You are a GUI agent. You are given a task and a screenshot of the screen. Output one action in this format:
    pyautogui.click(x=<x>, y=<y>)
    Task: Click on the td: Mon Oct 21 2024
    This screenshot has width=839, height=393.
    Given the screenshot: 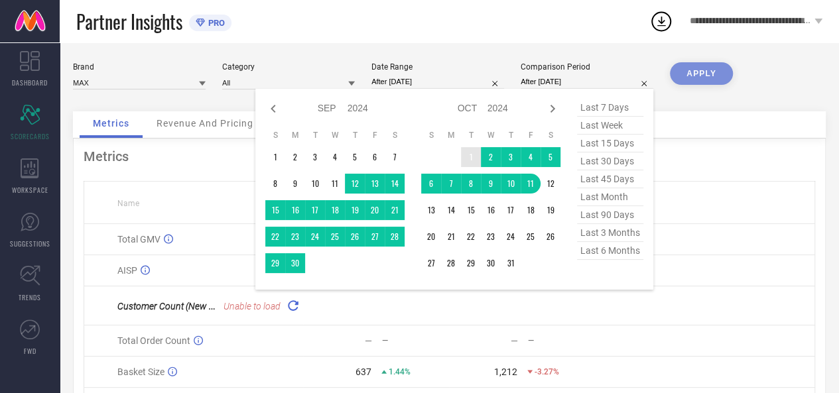 What is the action you would take?
    pyautogui.click(x=451, y=237)
    